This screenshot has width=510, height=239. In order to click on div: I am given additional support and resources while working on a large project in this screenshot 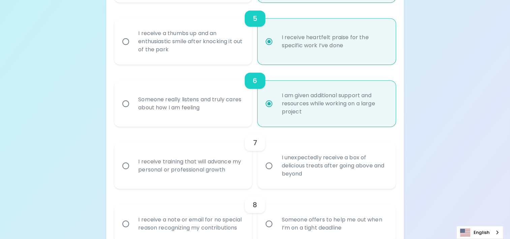, I will do `click(334, 104)`.